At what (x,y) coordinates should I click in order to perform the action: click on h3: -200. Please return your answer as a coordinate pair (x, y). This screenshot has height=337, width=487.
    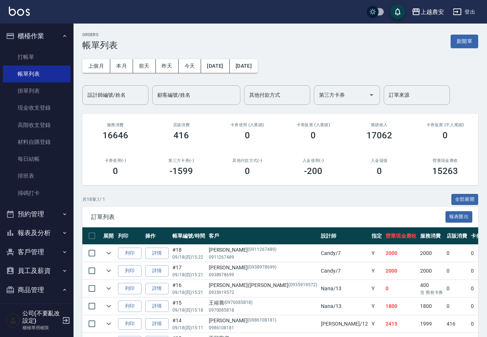
    Looking at the image, I should click on (313, 171).